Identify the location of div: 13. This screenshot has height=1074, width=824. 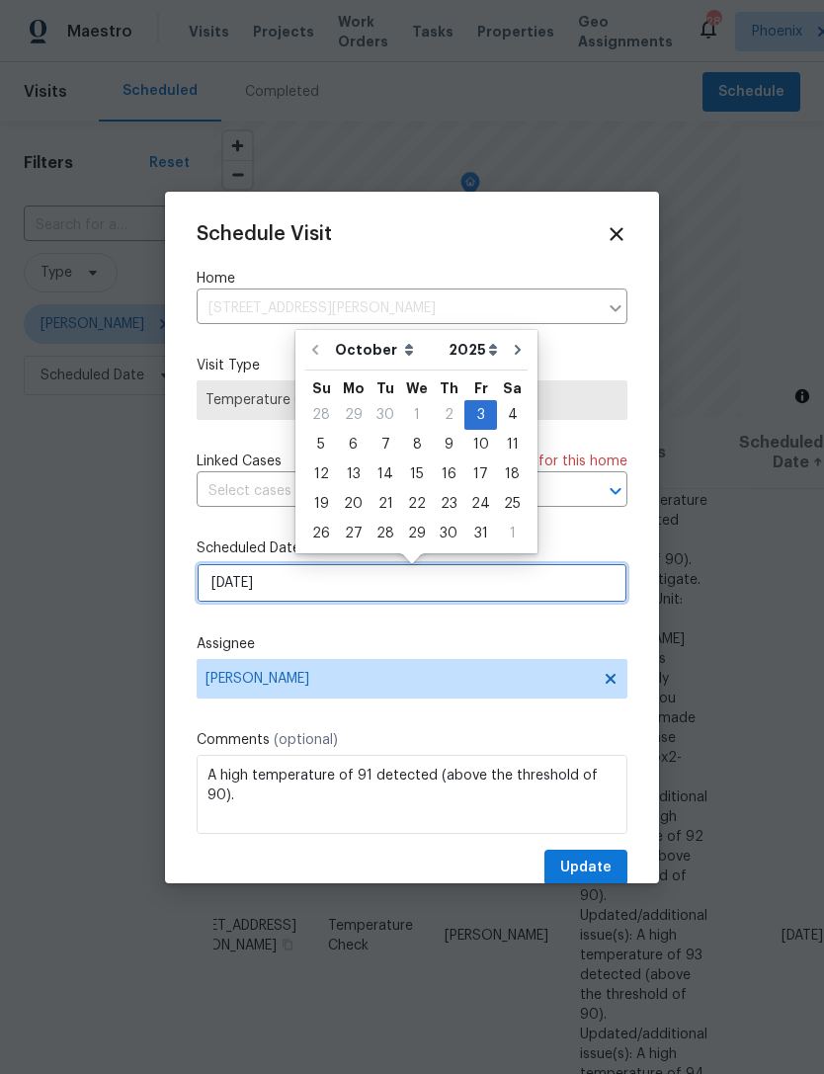
(353, 474).